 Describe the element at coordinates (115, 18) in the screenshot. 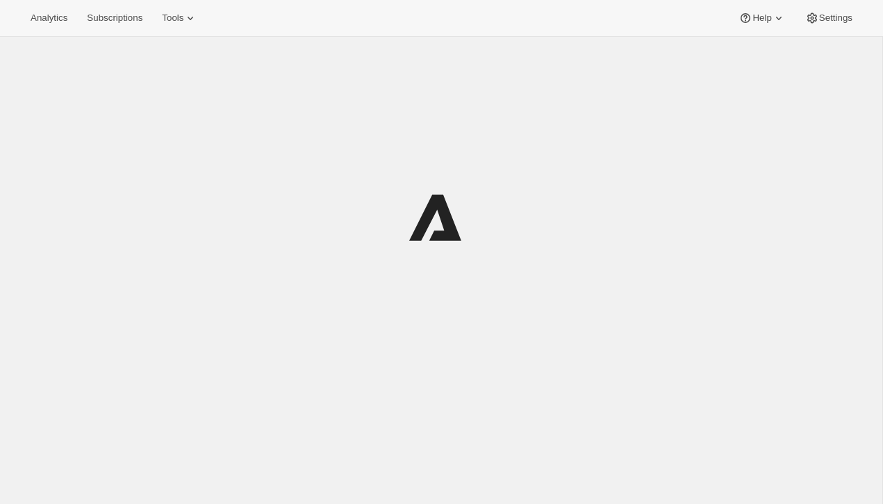

I see `button: Subscriptions` at that location.